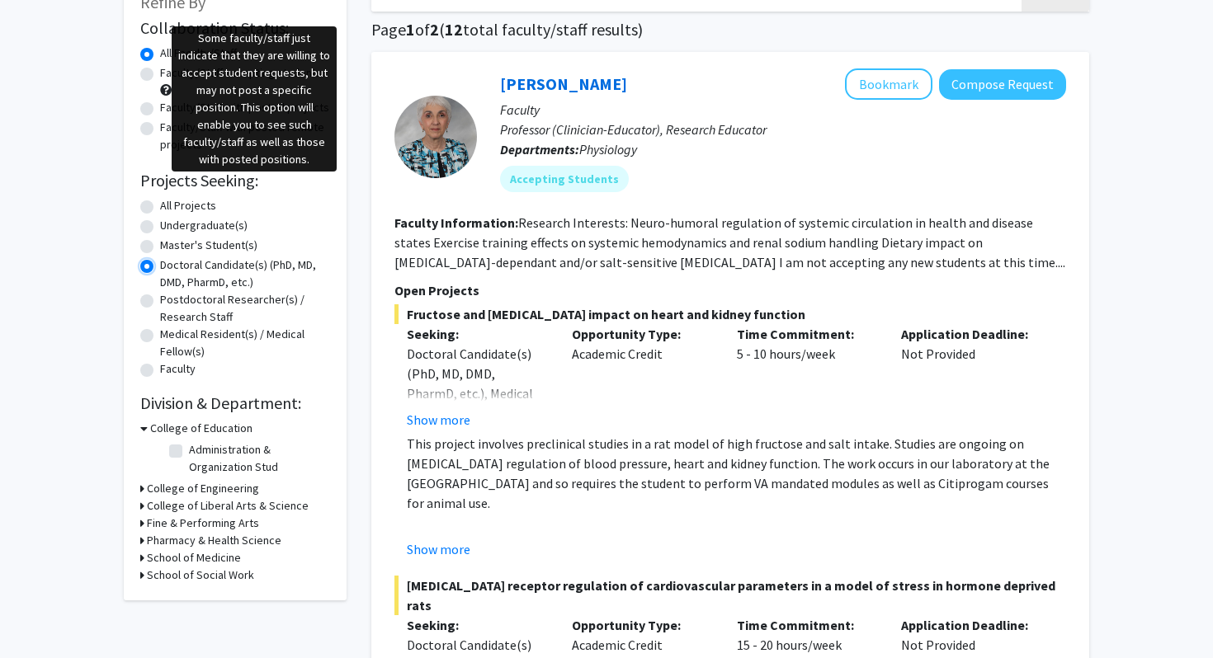  I want to click on label: Faculty, so click(177, 369).